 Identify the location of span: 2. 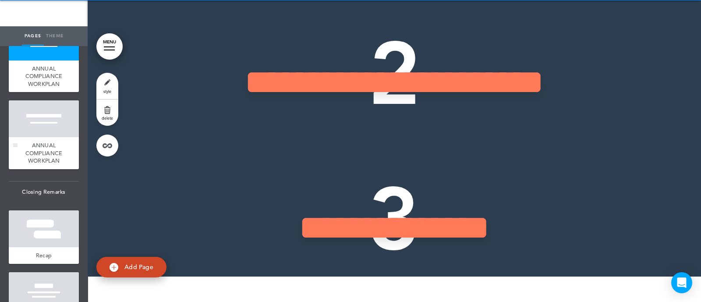
(394, 74).